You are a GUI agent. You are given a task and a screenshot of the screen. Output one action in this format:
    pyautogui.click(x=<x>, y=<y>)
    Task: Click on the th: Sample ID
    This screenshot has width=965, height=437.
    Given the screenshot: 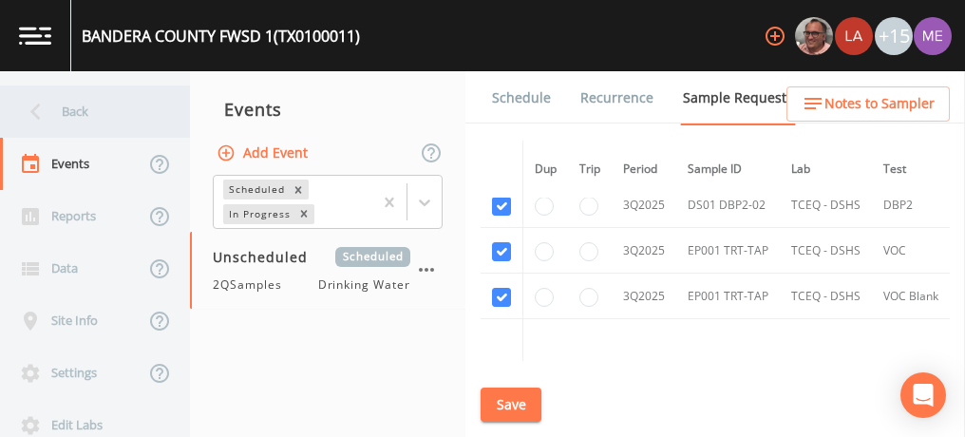 What is the action you would take?
    pyautogui.click(x=728, y=169)
    